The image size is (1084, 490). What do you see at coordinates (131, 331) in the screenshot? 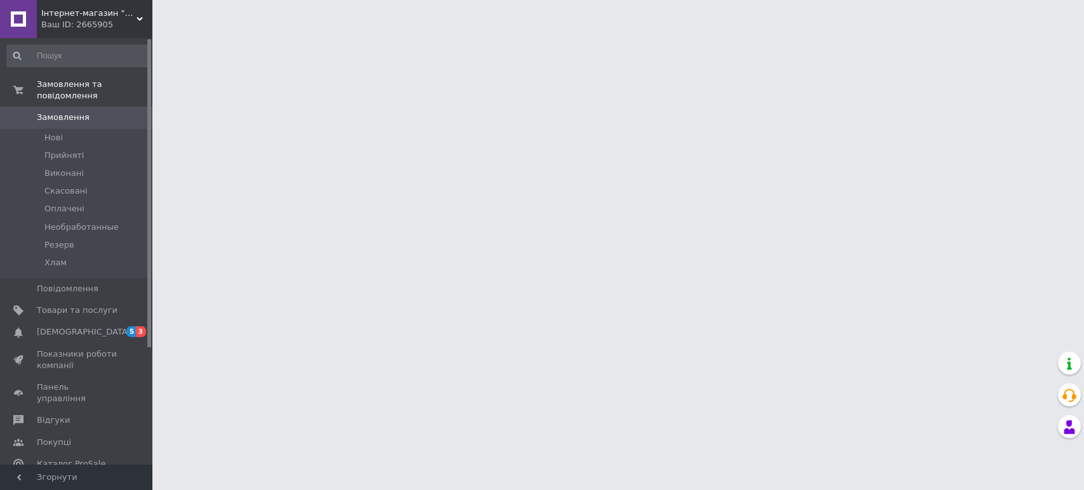
I see `span: 5` at bounding box center [131, 331].